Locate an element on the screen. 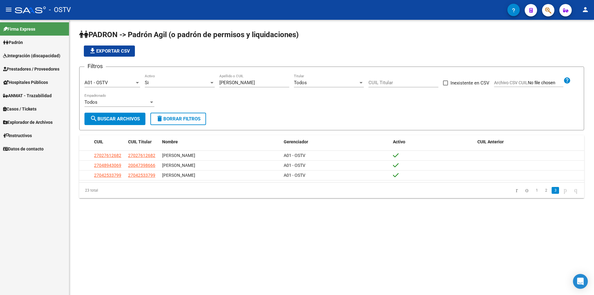 The image size is (594, 295). a: go to previous page is located at coordinates (527, 190).